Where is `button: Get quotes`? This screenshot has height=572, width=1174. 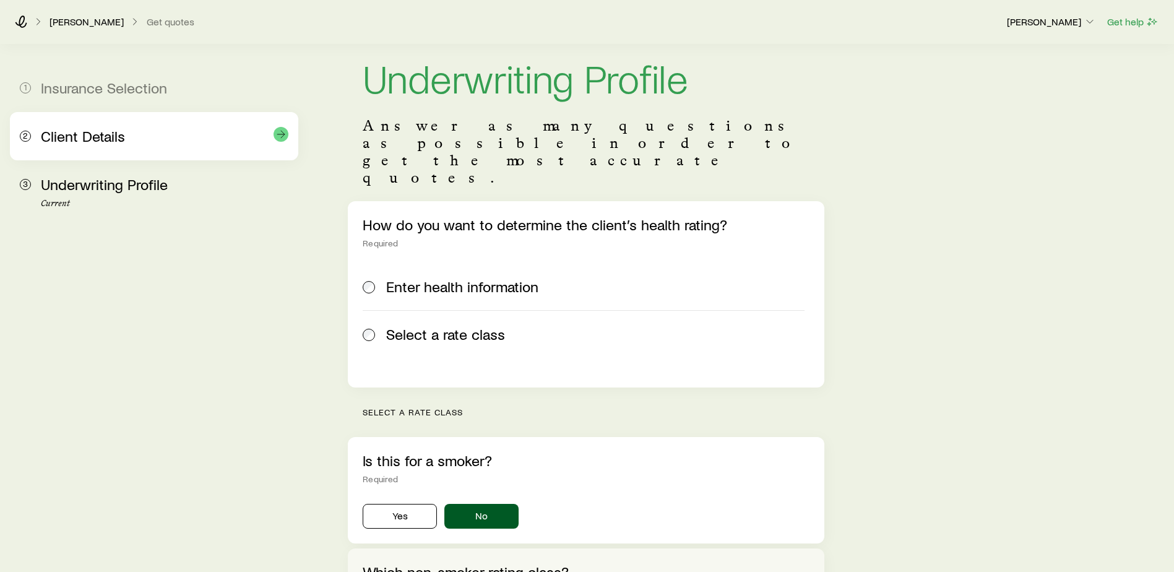 button: Get quotes is located at coordinates (170, 22).